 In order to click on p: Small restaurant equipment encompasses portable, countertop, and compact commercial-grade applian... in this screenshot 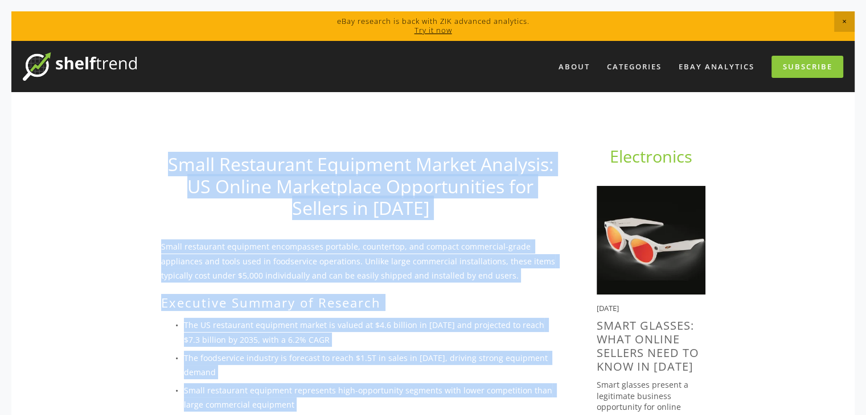, I will do `click(360, 261)`.